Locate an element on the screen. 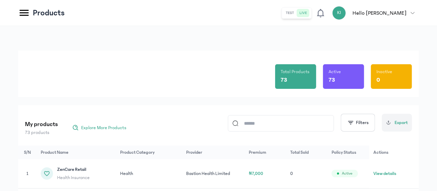  button: Filters is located at coordinates (358, 123).